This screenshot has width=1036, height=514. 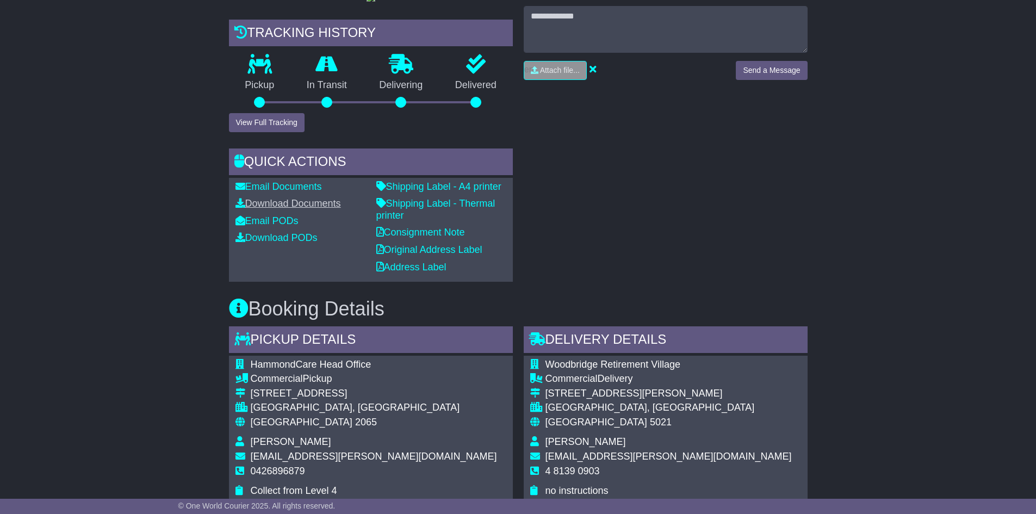 What do you see at coordinates (411, 267) in the screenshot?
I see `a: Address Label` at bounding box center [411, 267].